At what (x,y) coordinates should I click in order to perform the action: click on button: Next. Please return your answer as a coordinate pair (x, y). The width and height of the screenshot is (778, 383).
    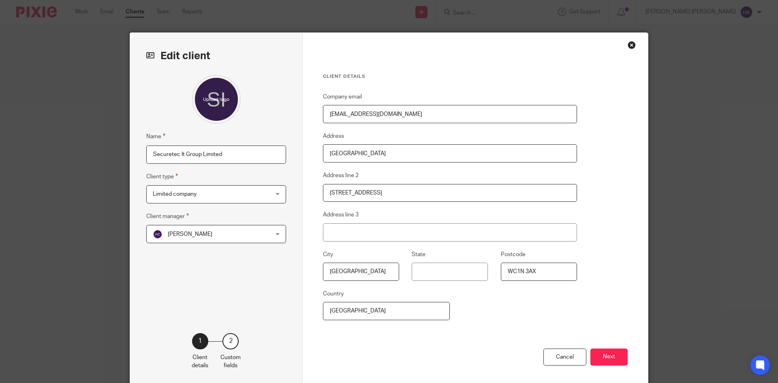
    Looking at the image, I should click on (609, 357).